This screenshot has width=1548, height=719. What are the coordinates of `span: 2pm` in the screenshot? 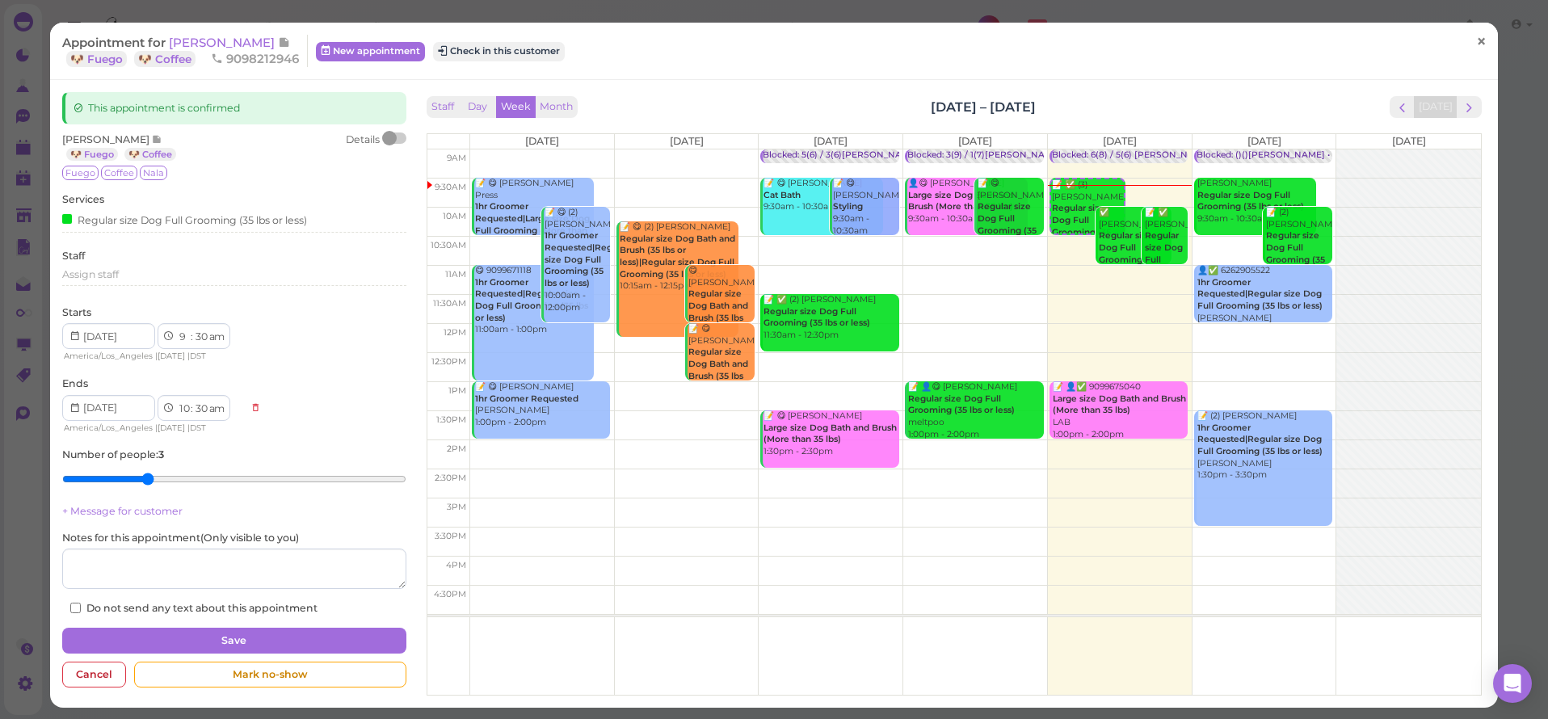 It's located at (456, 448).